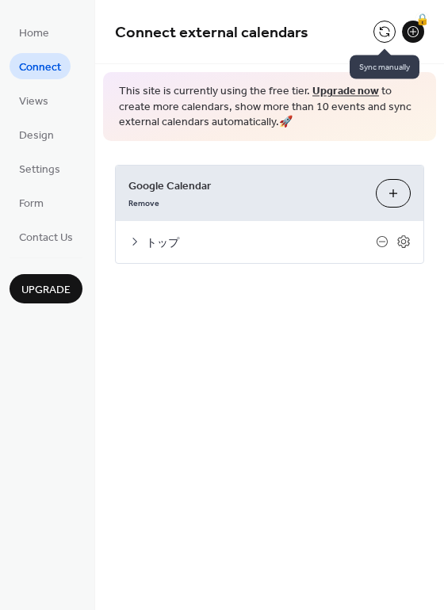 The width and height of the screenshot is (444, 610). I want to click on span: Remove, so click(143, 203).